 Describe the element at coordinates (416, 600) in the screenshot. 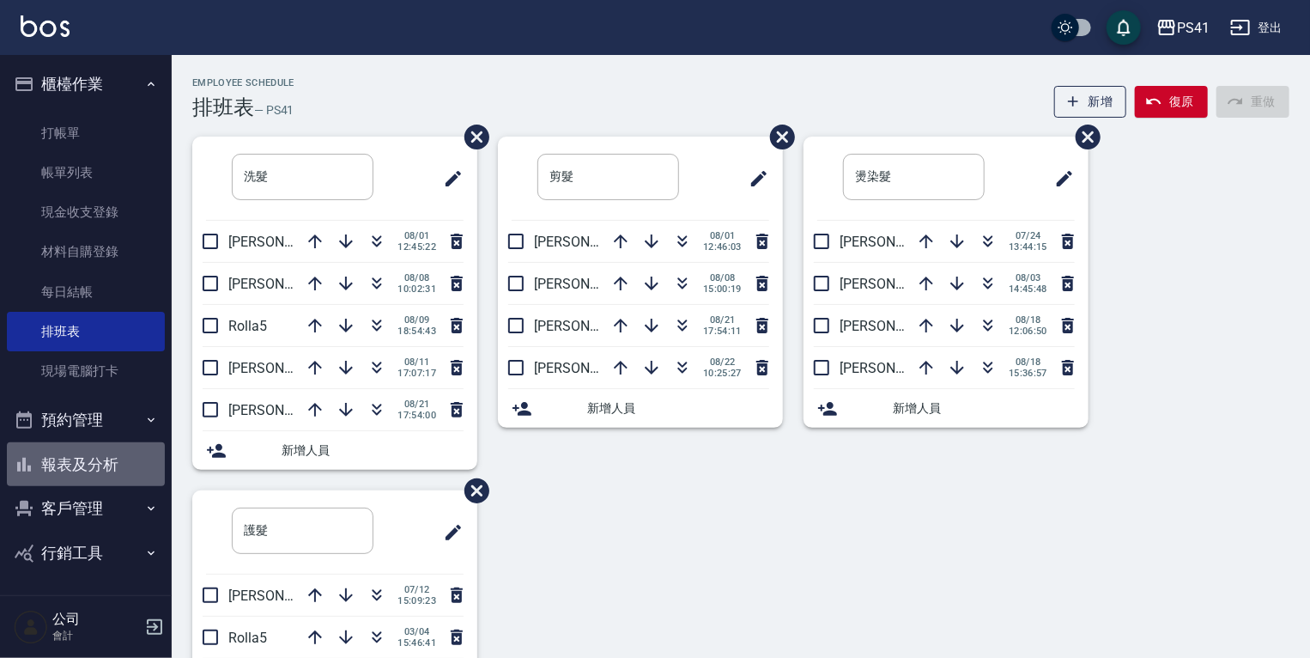

I see `span: 15:09:23` at that location.